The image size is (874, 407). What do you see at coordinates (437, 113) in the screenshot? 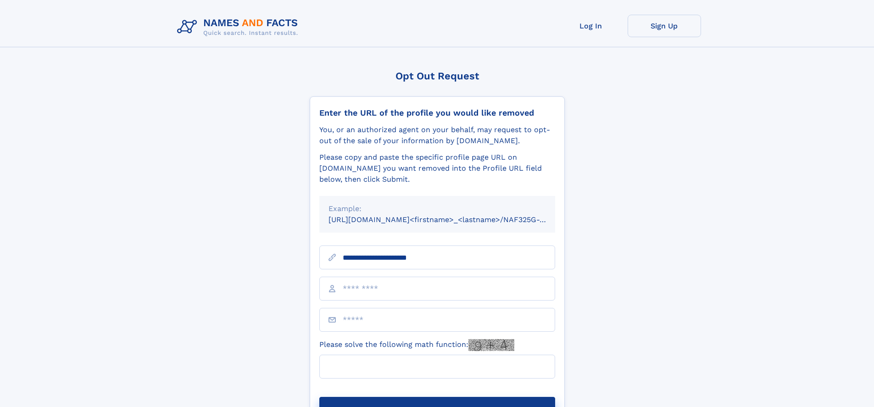
I see `div: Enter the URL of the profile you would like removed` at bounding box center [437, 113].